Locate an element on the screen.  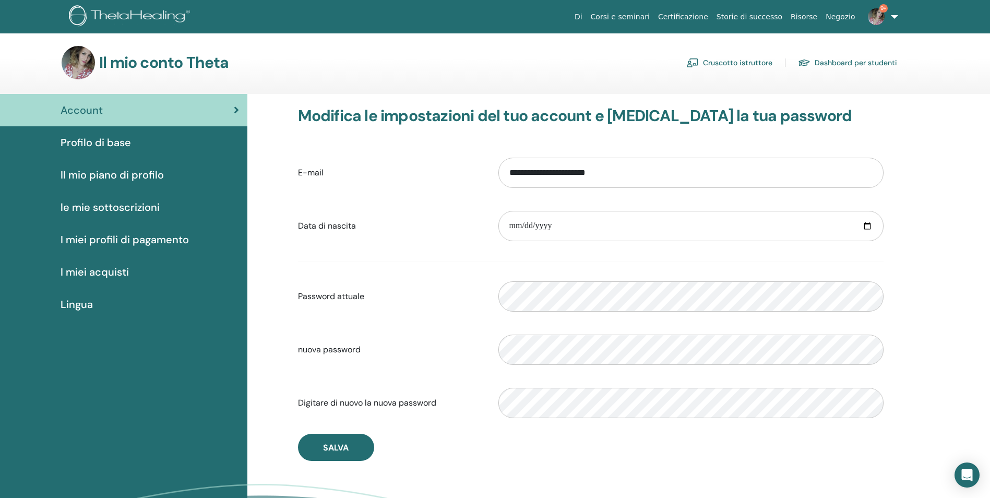
span: Profilo di base is located at coordinates (96, 142).